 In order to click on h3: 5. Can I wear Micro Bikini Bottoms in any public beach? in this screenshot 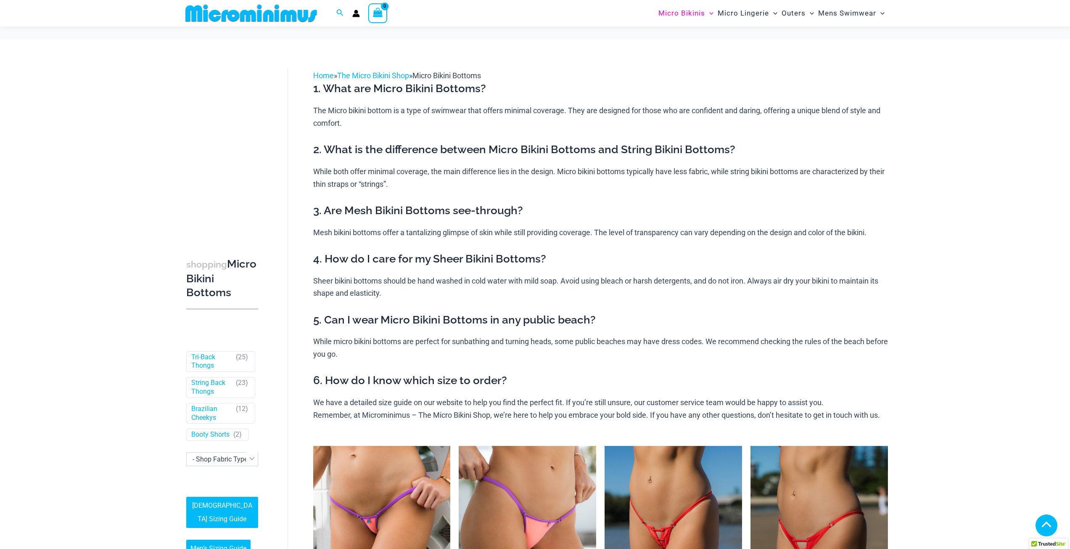, I will do `click(600, 320)`.